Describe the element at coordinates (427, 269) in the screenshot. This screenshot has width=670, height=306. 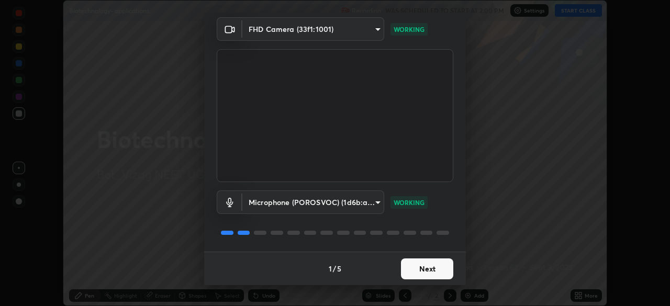
I see `button: Next` at that location.